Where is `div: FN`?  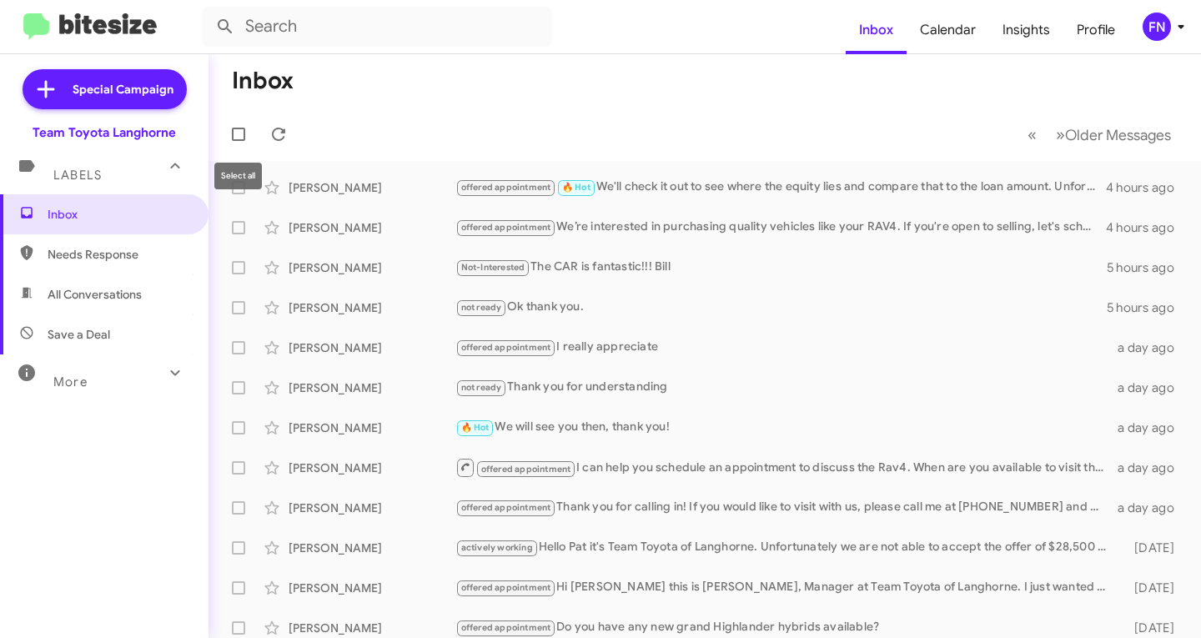
div: FN is located at coordinates (1157, 27).